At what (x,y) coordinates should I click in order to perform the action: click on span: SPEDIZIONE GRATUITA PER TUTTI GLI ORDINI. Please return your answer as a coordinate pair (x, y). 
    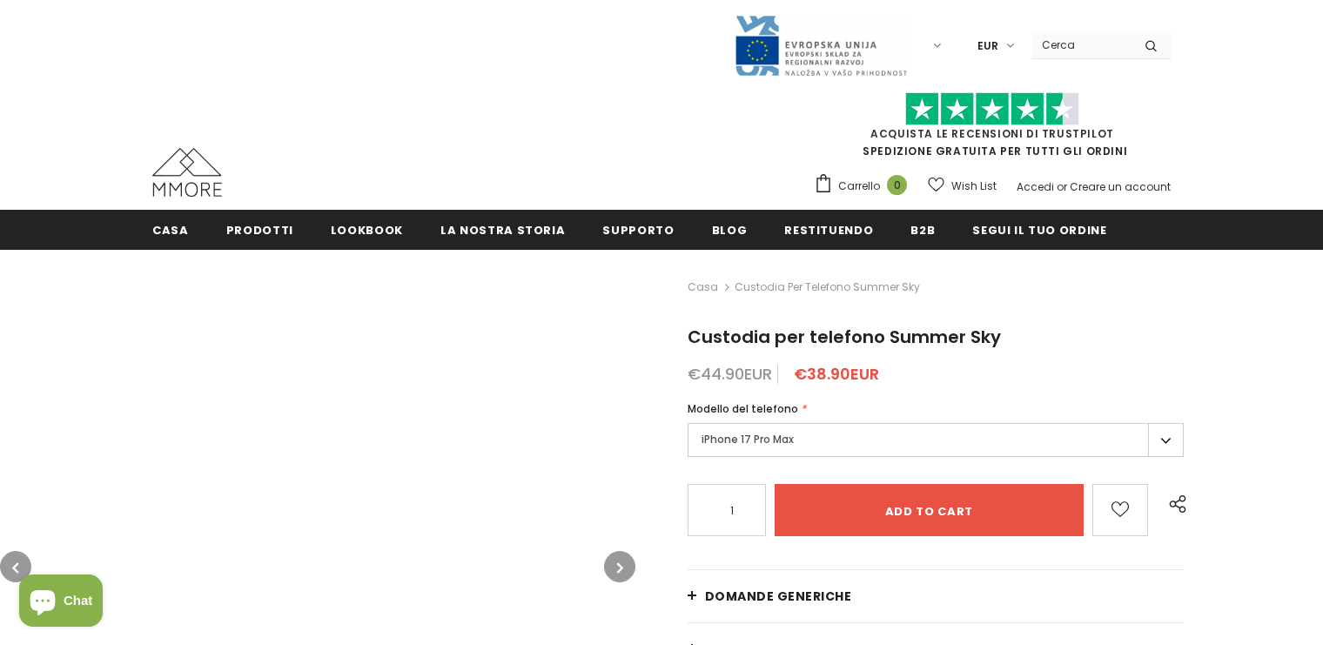
    Looking at the image, I should click on (993, 129).